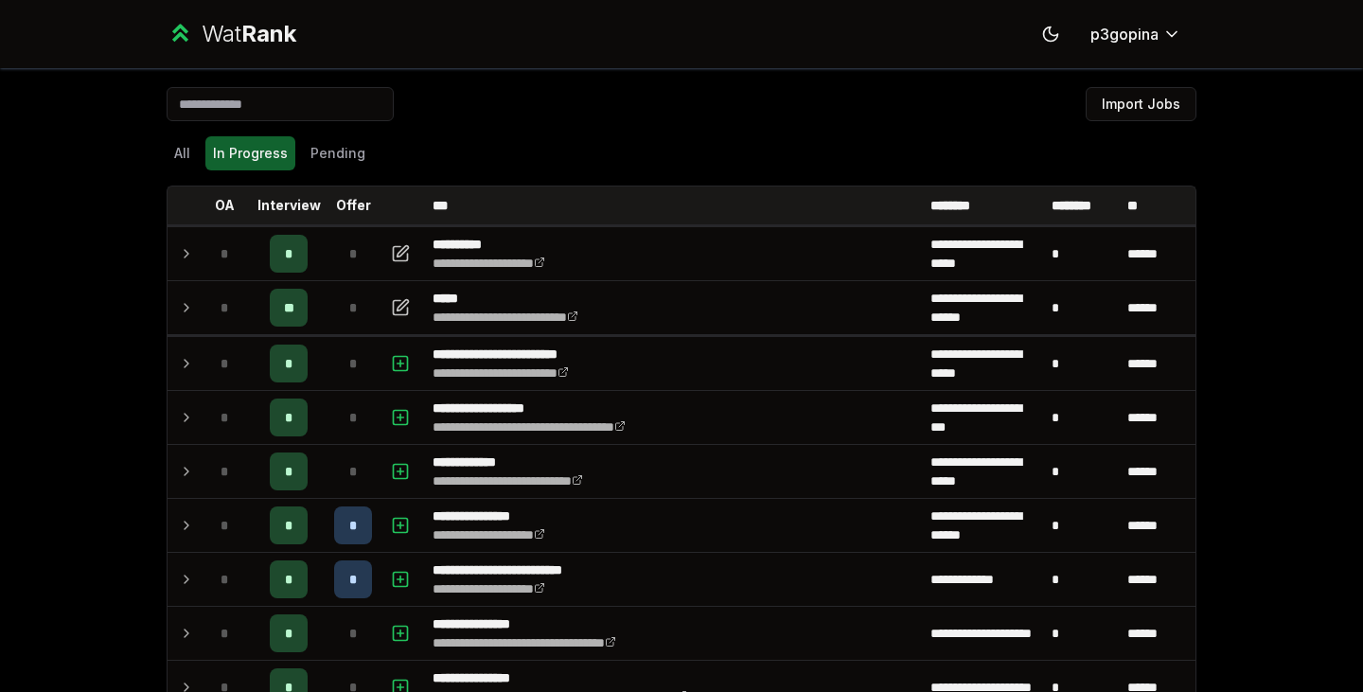  I want to click on p: Offer, so click(353, 205).